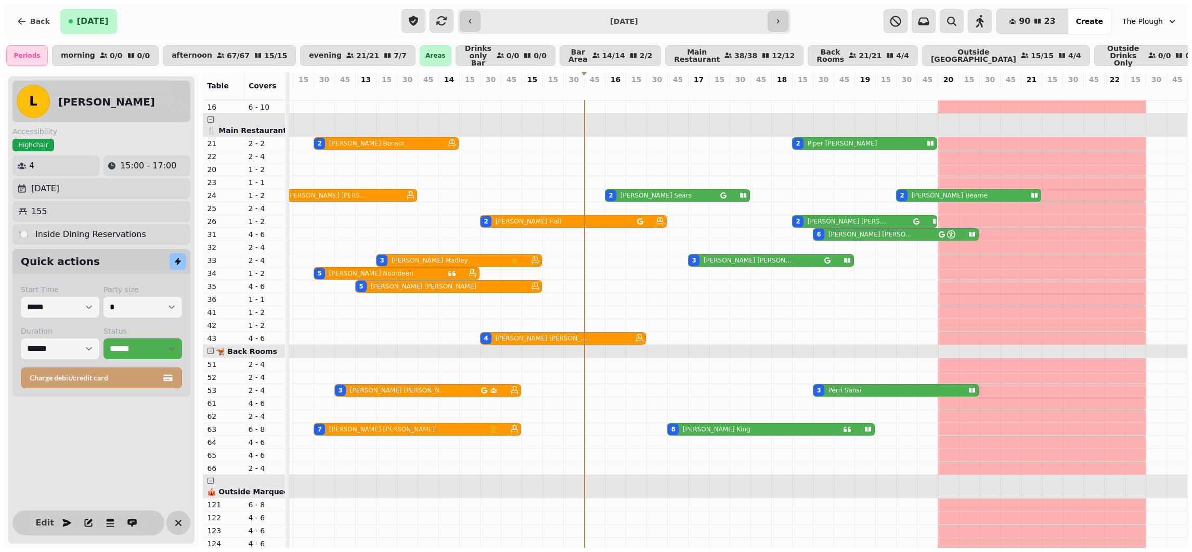 The height and width of the screenshot is (552, 1192). What do you see at coordinates (486, 222) in the screenshot?
I see `div: 2` at bounding box center [486, 222].